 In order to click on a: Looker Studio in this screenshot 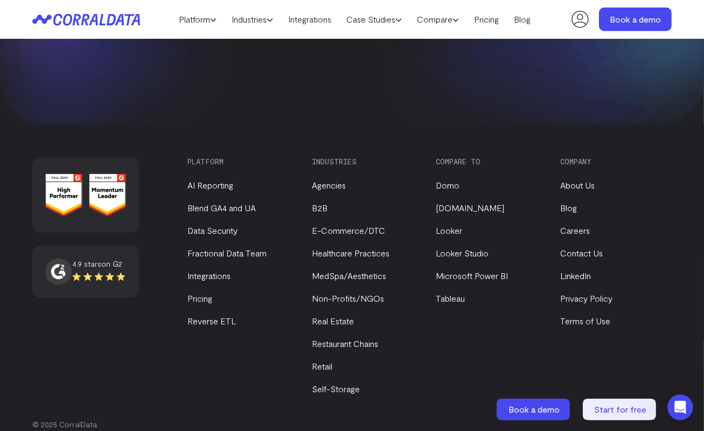, I will do `click(463, 253)`.